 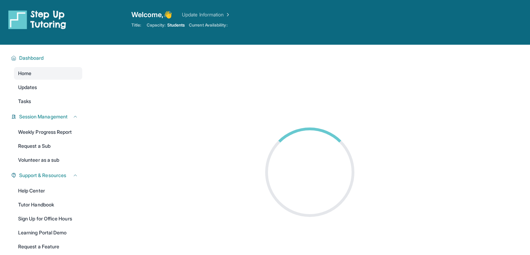 I want to click on a: Tutor Handbook, so click(x=48, y=204).